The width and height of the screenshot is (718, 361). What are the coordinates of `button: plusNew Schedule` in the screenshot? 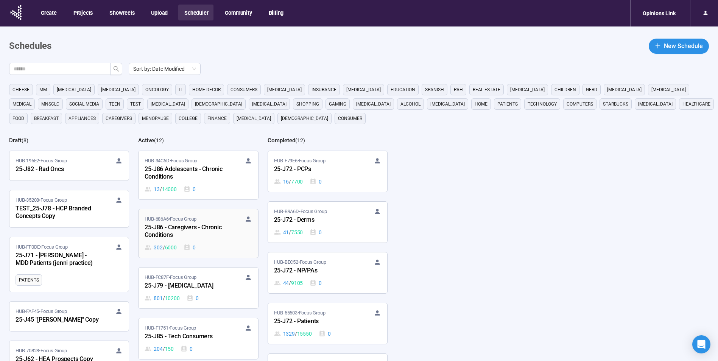 It's located at (679, 46).